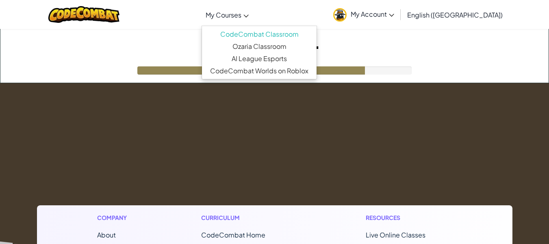 Image resolution: width=549 pixels, height=244 pixels. I want to click on img: avatar, so click(340, 15).